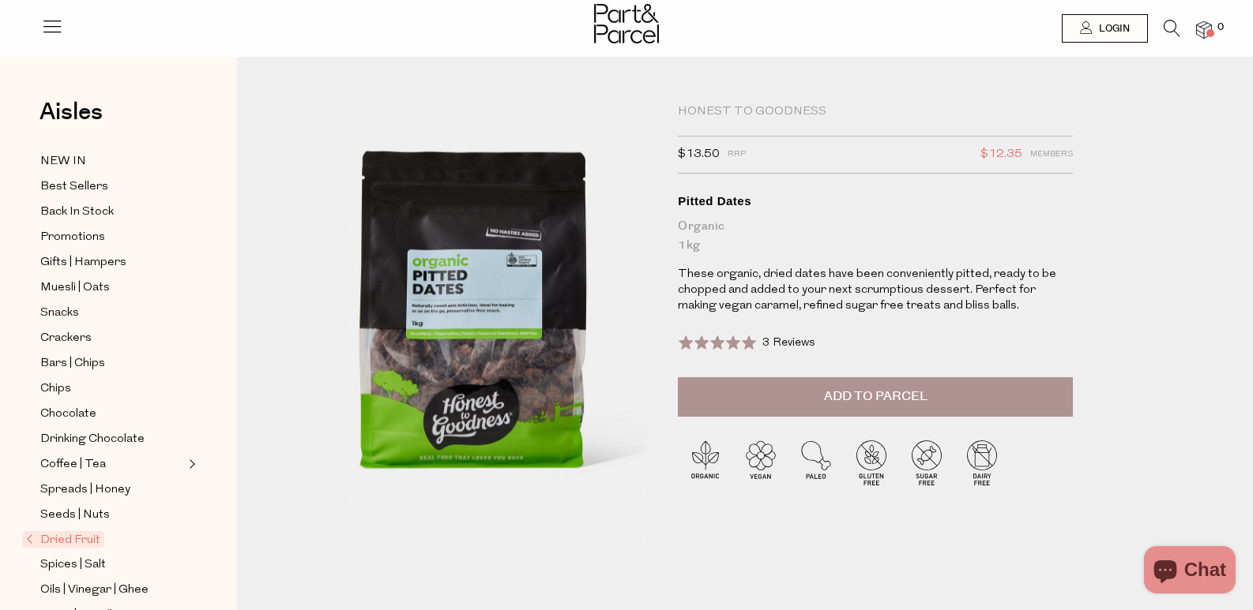 The width and height of the screenshot is (1253, 610). I want to click on span: Crackers, so click(66, 339).